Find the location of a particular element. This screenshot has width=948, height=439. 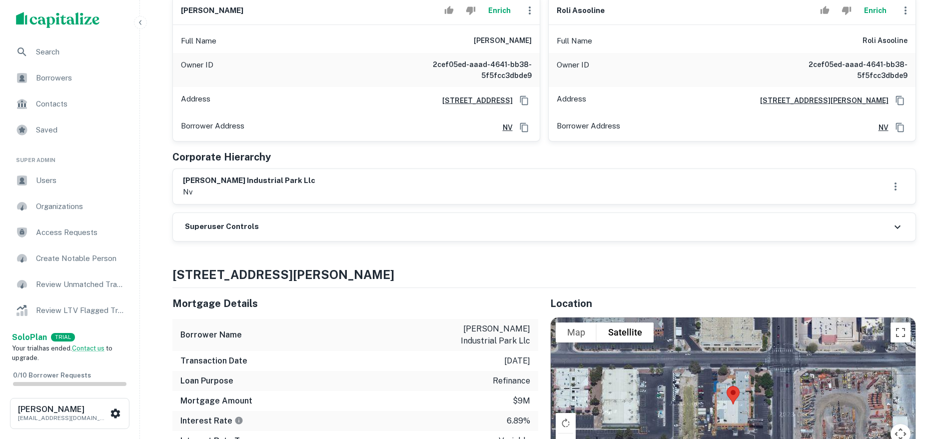

div: Search is located at coordinates (69, 52).